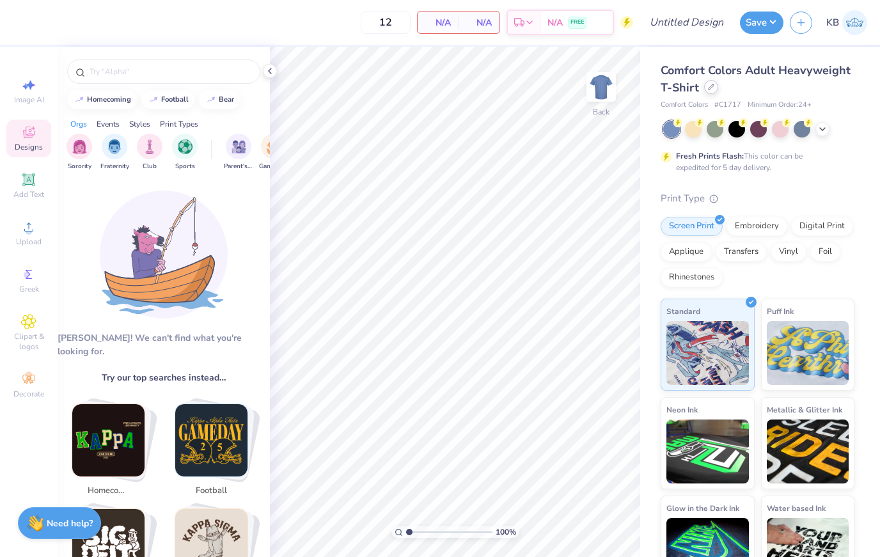 This screenshot has width=880, height=557. Describe the element at coordinates (114, 166) in the screenshot. I see `span: Fraternity` at that location.